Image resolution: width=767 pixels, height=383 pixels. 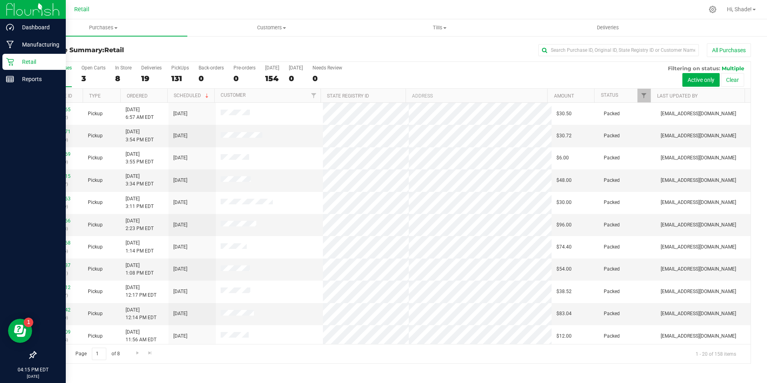 What do you see at coordinates (327, 68) in the screenshot?
I see `div: Needs Review` at bounding box center [327, 68].